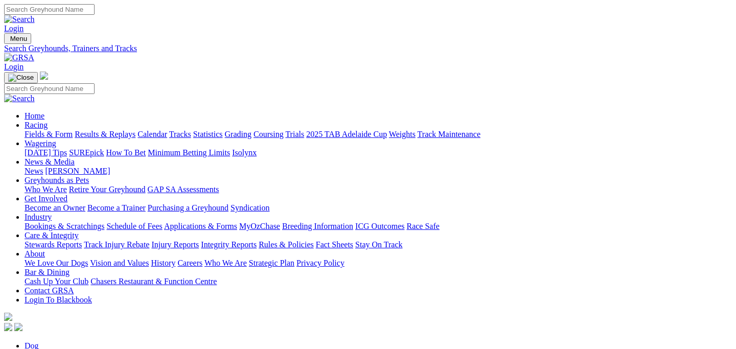 This screenshot has width=736, height=349. What do you see at coordinates (334, 244) in the screenshot?
I see `a: Fact Sheets` at bounding box center [334, 244].